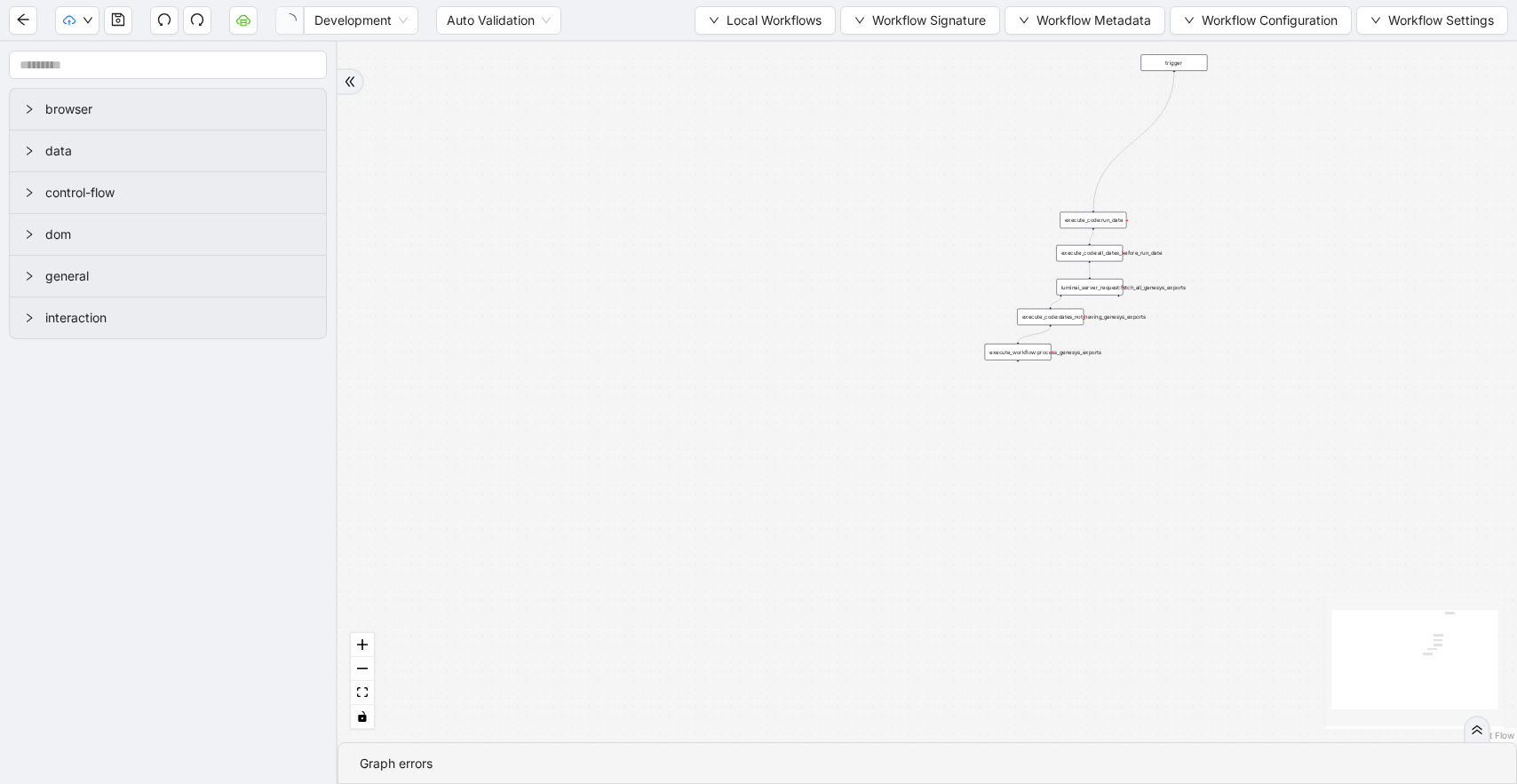  I want to click on button: downLocal Workflows, so click(765, 21).